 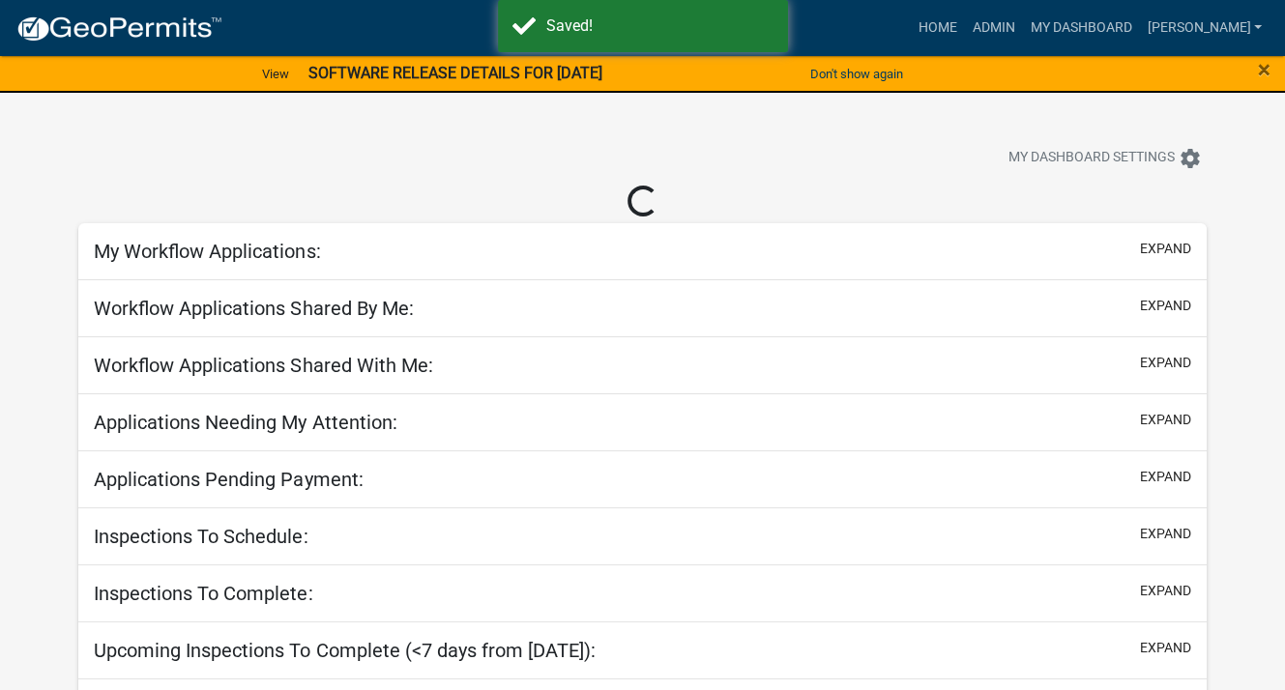 I want to click on button: My Dashboard Settingssettings, so click(x=1105, y=158).